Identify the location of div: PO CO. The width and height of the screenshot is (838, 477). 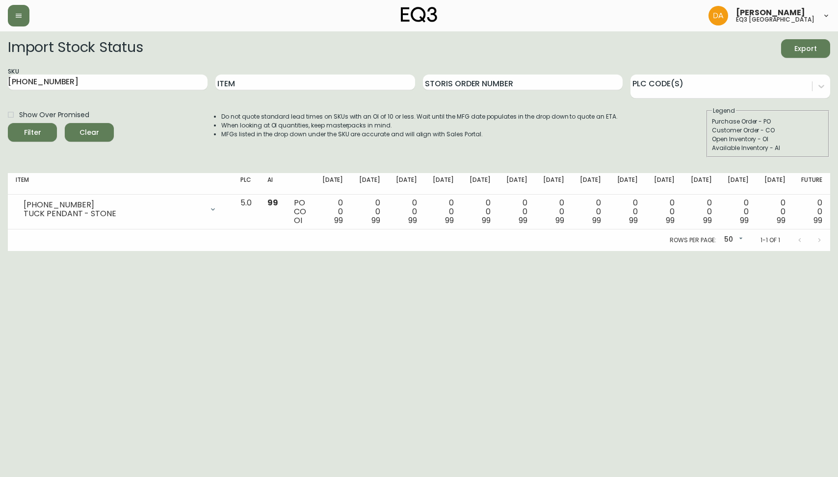
(300, 212).